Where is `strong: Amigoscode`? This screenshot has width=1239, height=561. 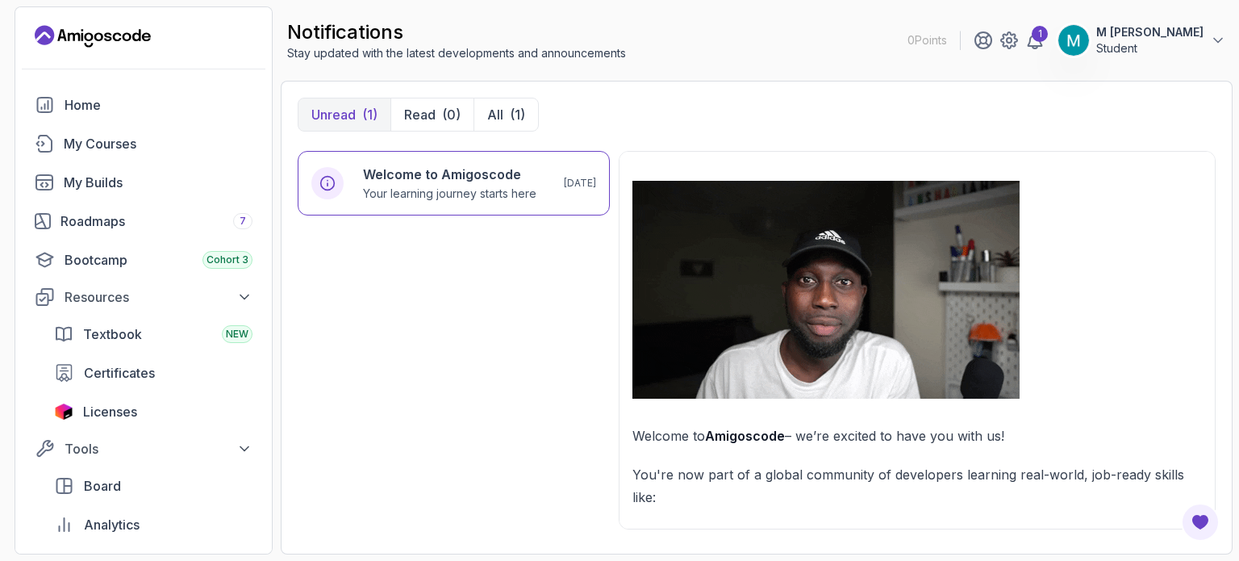
strong: Amigoscode is located at coordinates (745, 436).